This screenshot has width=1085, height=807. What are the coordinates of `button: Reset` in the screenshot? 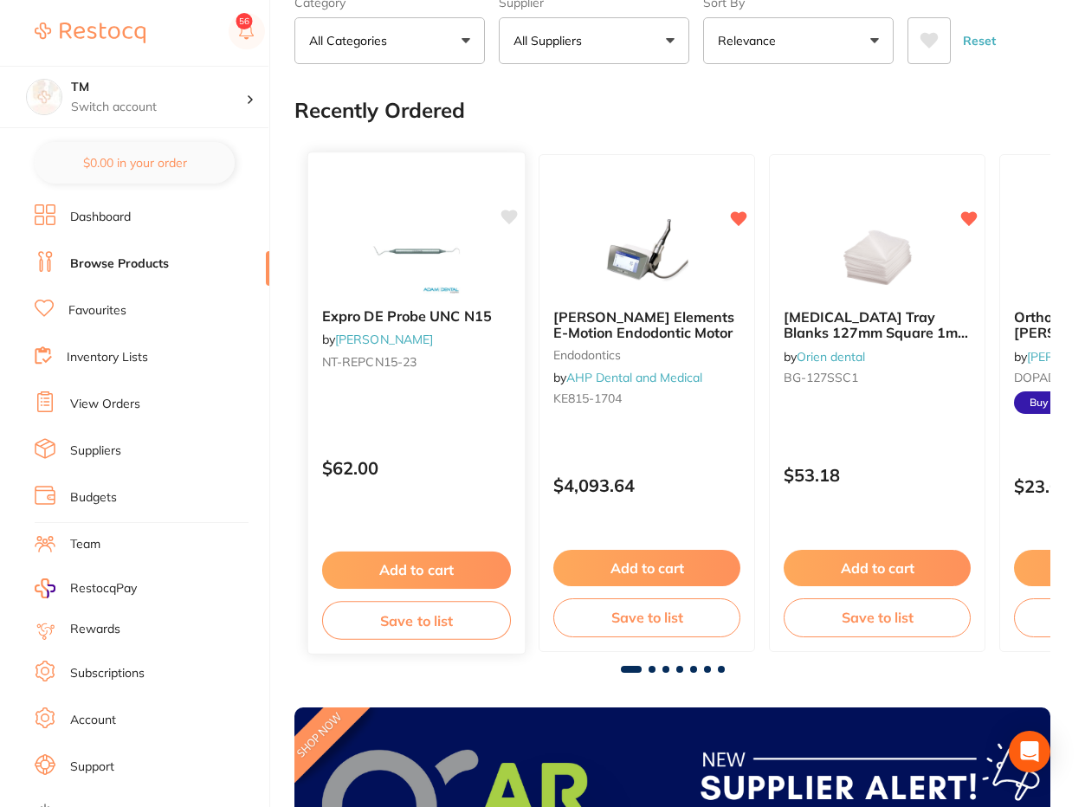 It's located at (979, 41).